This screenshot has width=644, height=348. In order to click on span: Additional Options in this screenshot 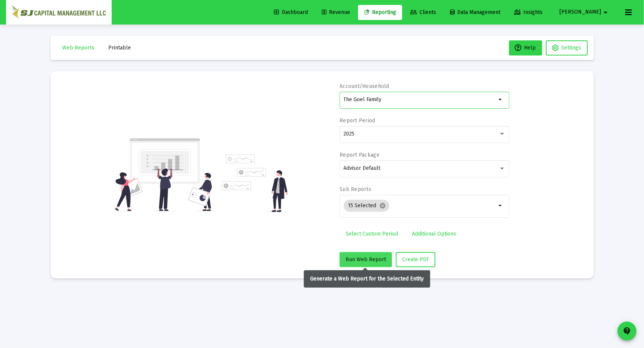, I will do `click(434, 234)`.